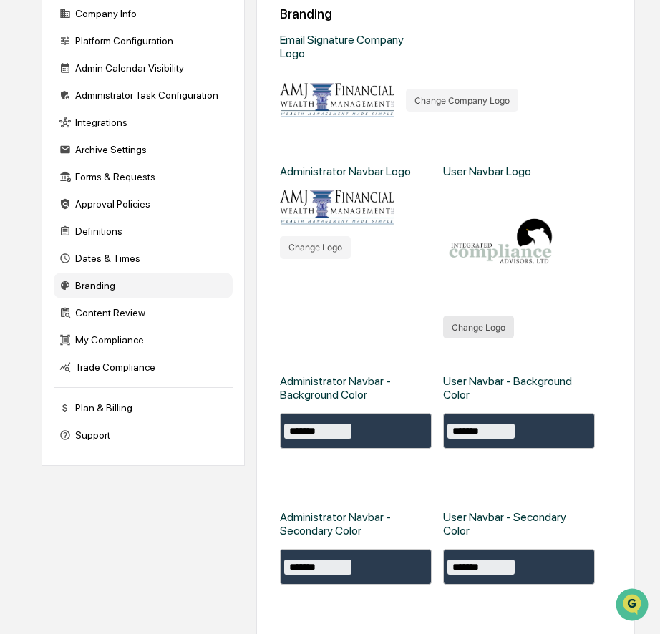 Image resolution: width=660 pixels, height=634 pixels. I want to click on div: User Navbar Logo, so click(486, 171).